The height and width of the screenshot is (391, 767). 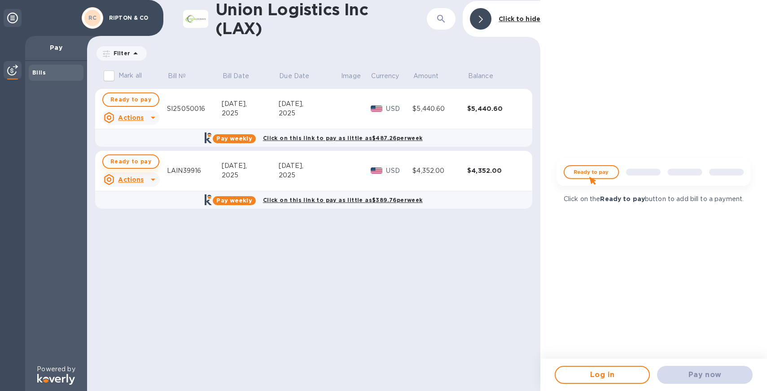 What do you see at coordinates (177, 76) in the screenshot?
I see `p: Bill №` at bounding box center [177, 76].